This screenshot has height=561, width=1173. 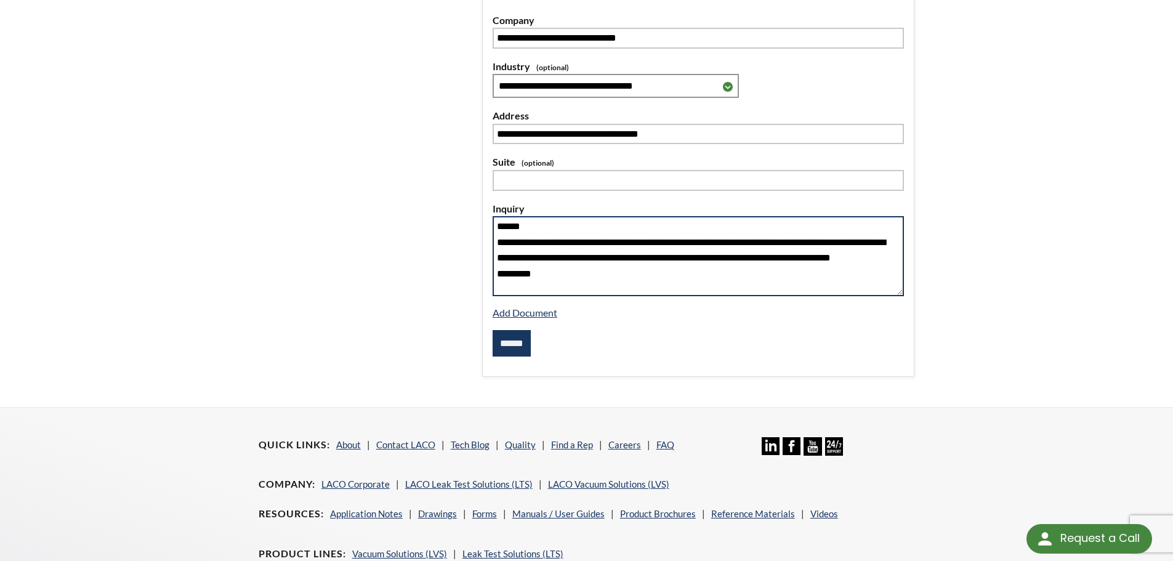 What do you see at coordinates (287, 484) in the screenshot?
I see `h4: Company` at bounding box center [287, 484].